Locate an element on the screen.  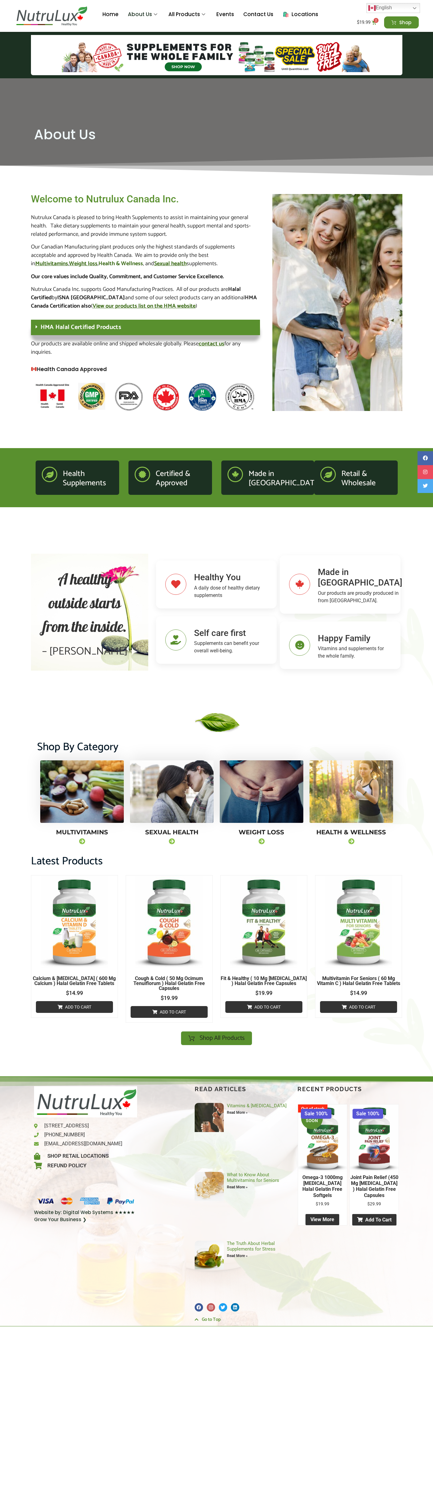
p: Vitamins and supplements for the whole family. is located at coordinates (354, 652).